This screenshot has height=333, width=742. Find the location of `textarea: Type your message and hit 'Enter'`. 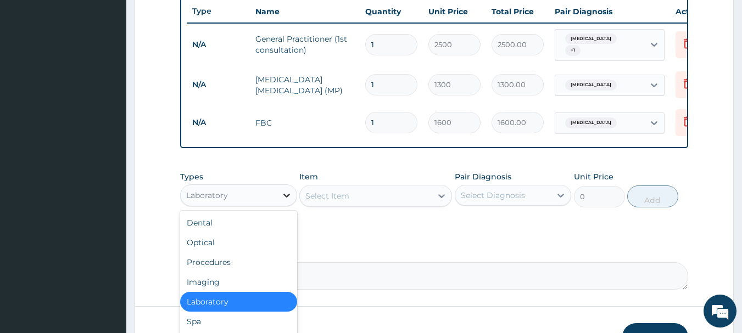

textarea: Type your message and hit 'Enter' is located at coordinates (107, 238).